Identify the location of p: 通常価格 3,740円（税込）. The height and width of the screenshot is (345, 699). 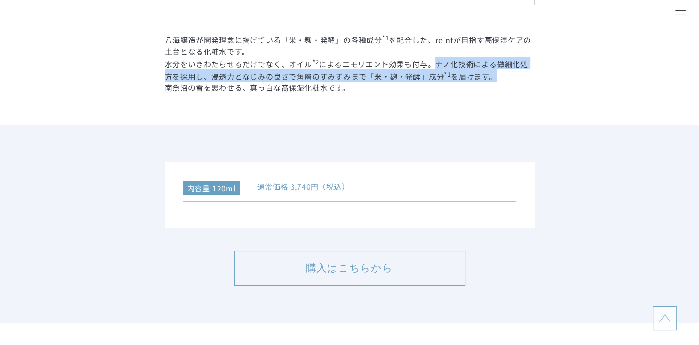
(387, 188).